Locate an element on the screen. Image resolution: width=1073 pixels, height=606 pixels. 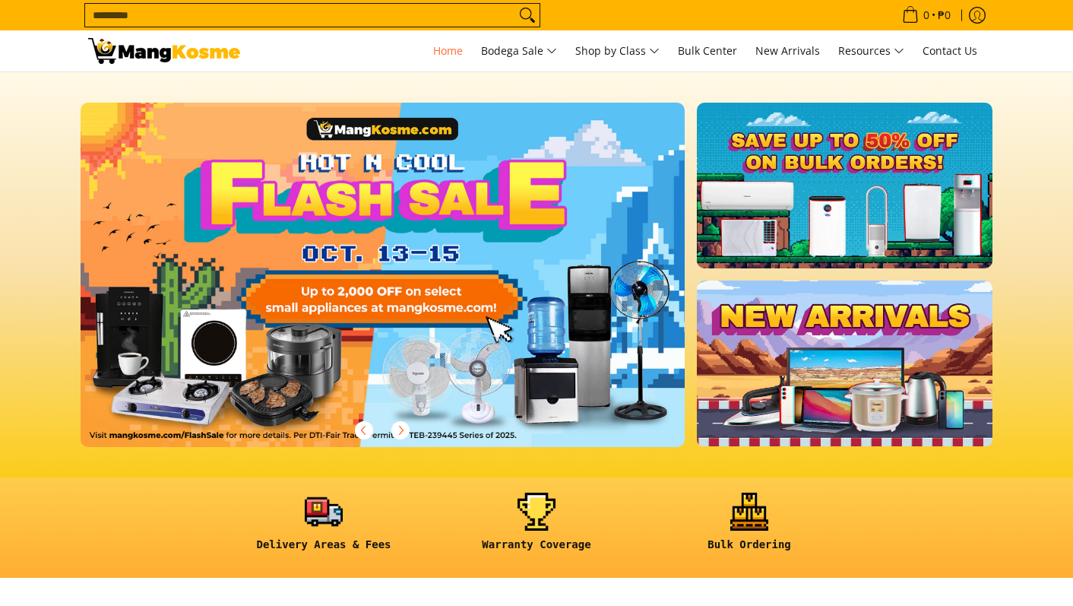
button: Next is located at coordinates (401, 430).